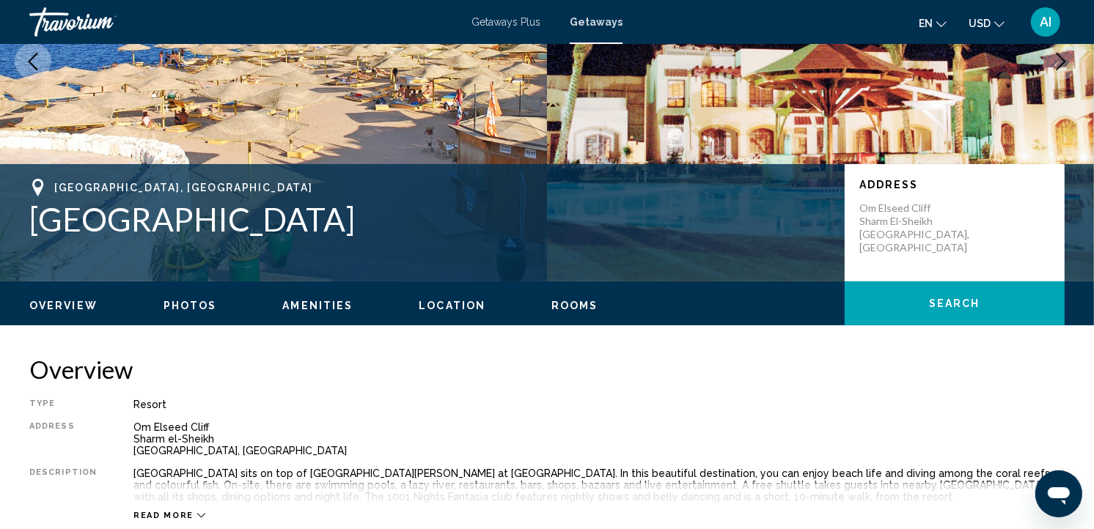 The width and height of the screenshot is (1094, 529). Describe the element at coordinates (63, 405) in the screenshot. I see `div: Type` at that location.